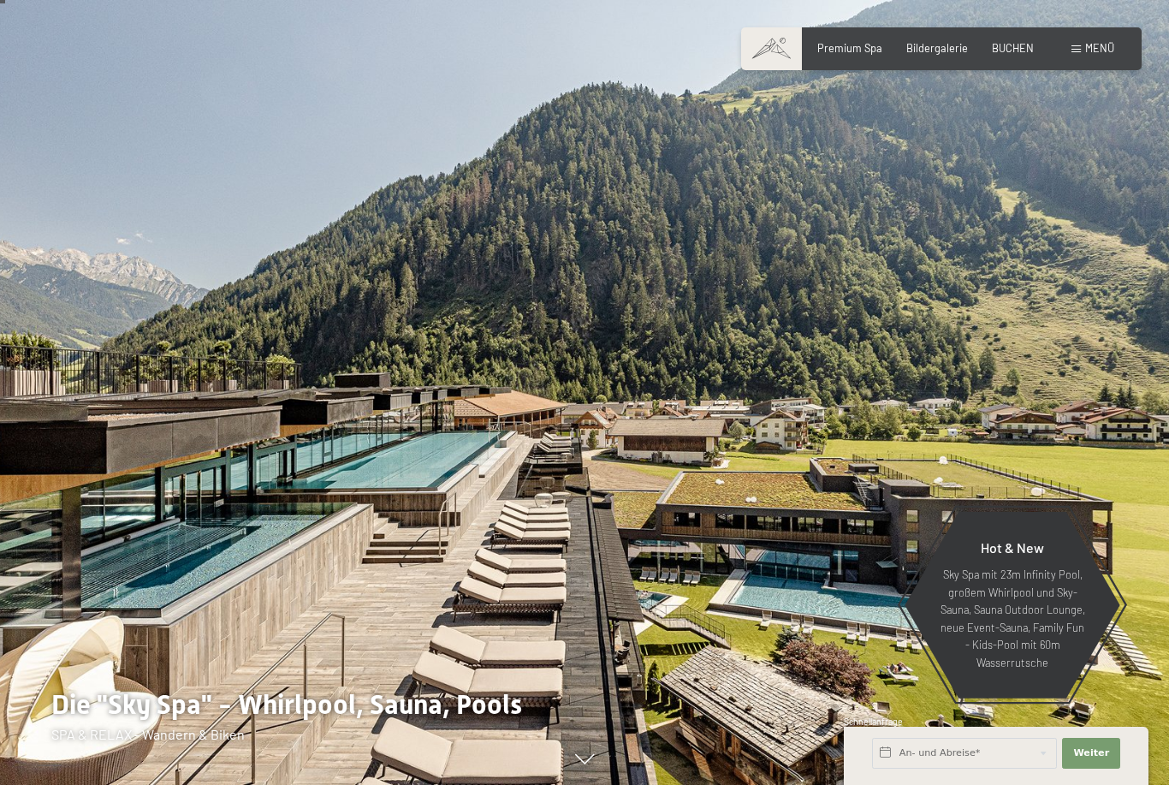  What do you see at coordinates (1012, 547) in the screenshot?
I see `span: Hot & New` at bounding box center [1012, 547].